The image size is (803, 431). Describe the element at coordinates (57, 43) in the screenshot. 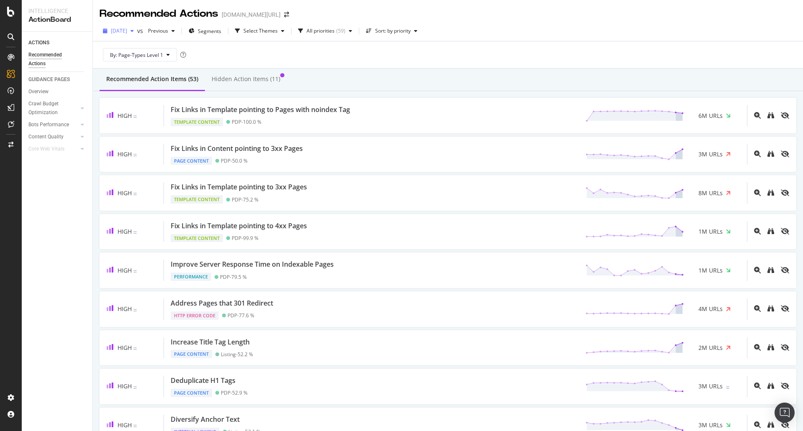

I see `a: ACTIONS` at that location.